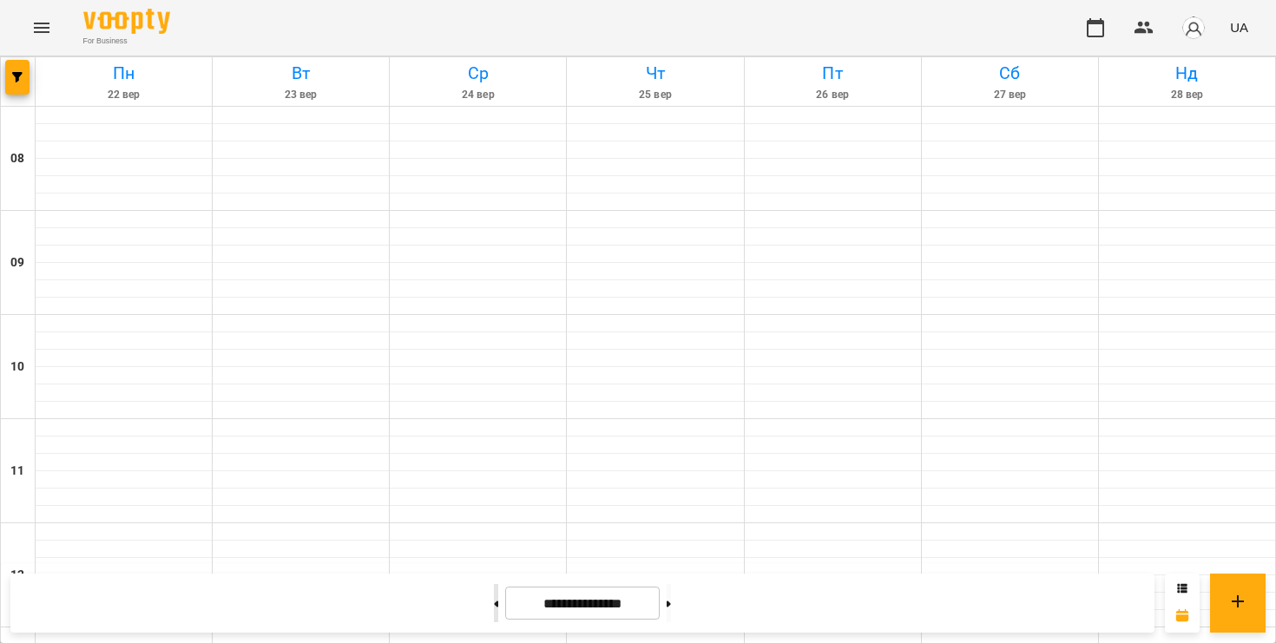 This screenshot has width=1276, height=643. What do you see at coordinates (300, 73) in the screenshot?
I see `h6: Вт` at bounding box center [300, 73].